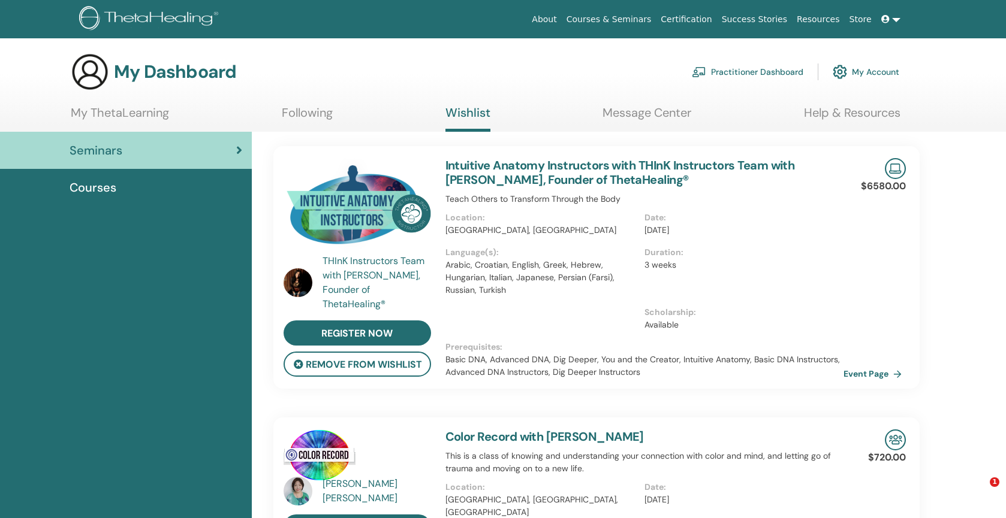 This screenshot has height=518, width=1006. Describe the element at coordinates (895, 168) in the screenshot. I see `img: Live Online Seminar` at that location.